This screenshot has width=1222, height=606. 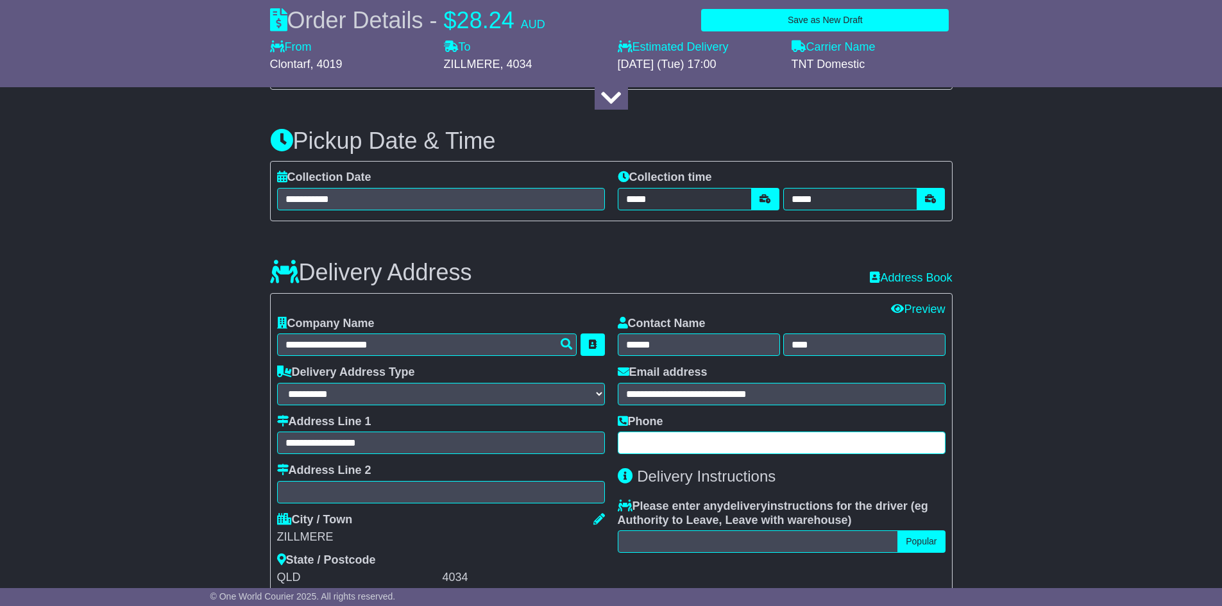 I want to click on span: delivery, so click(x=745, y=506).